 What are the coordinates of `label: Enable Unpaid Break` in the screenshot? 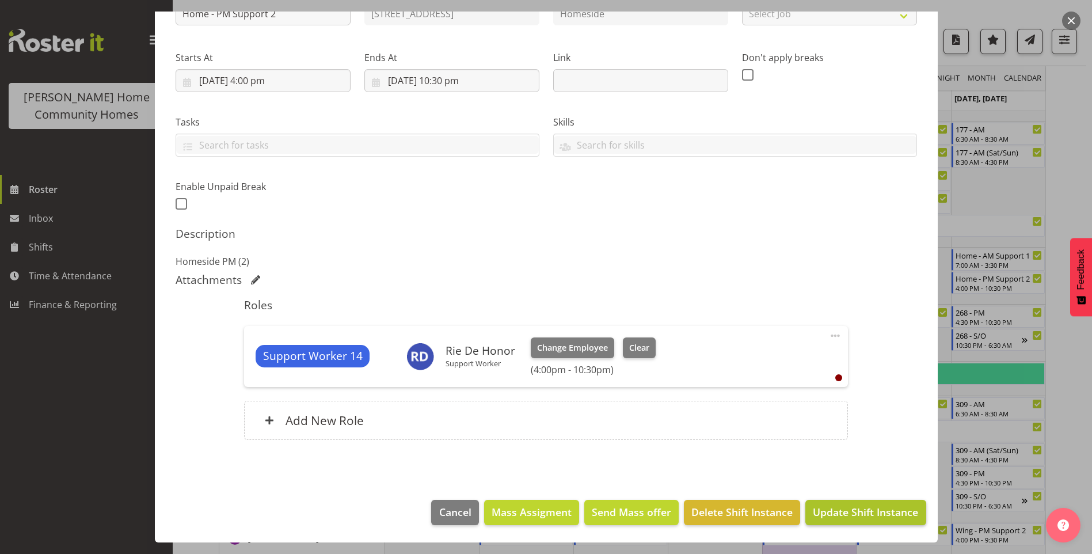 It's located at (263, 187).